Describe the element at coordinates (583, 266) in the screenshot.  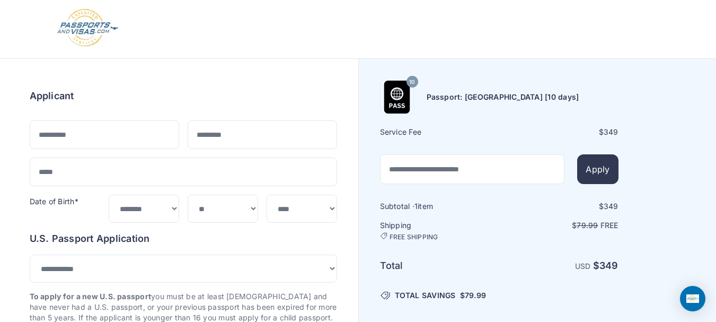
I see `span: USD` at that location.